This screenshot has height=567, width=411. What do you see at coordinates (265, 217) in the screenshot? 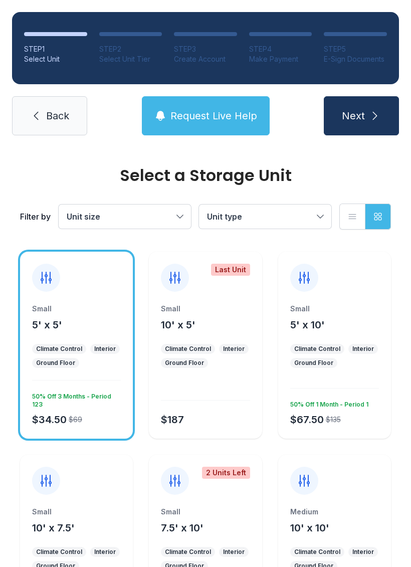
I see `button: Unit type` at bounding box center [265, 217].